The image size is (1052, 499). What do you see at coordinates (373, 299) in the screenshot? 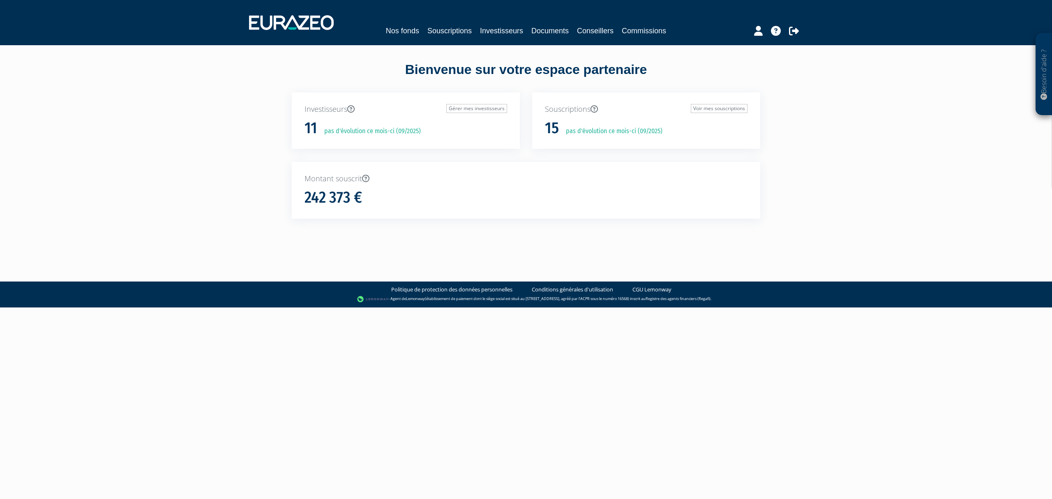
I see `img: logo-lemonway.png` at bounding box center [373, 299].